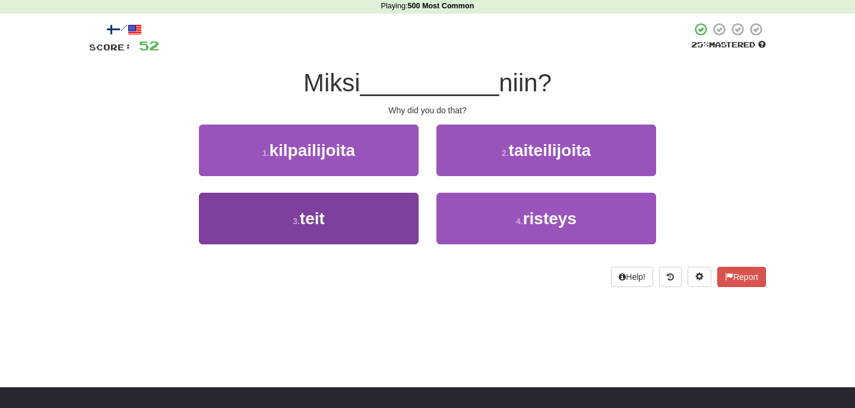 This screenshot has height=408, width=855. What do you see at coordinates (728, 45) in the screenshot?
I see `div: Mastered` at bounding box center [728, 45].